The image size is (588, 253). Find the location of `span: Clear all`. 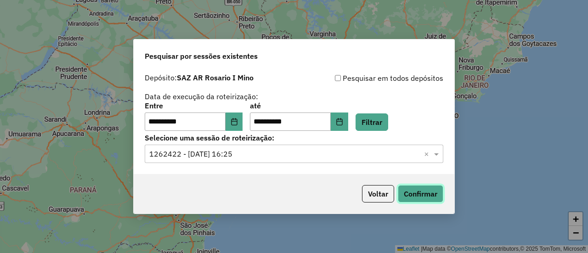

span: Clear all is located at coordinates (428, 154).